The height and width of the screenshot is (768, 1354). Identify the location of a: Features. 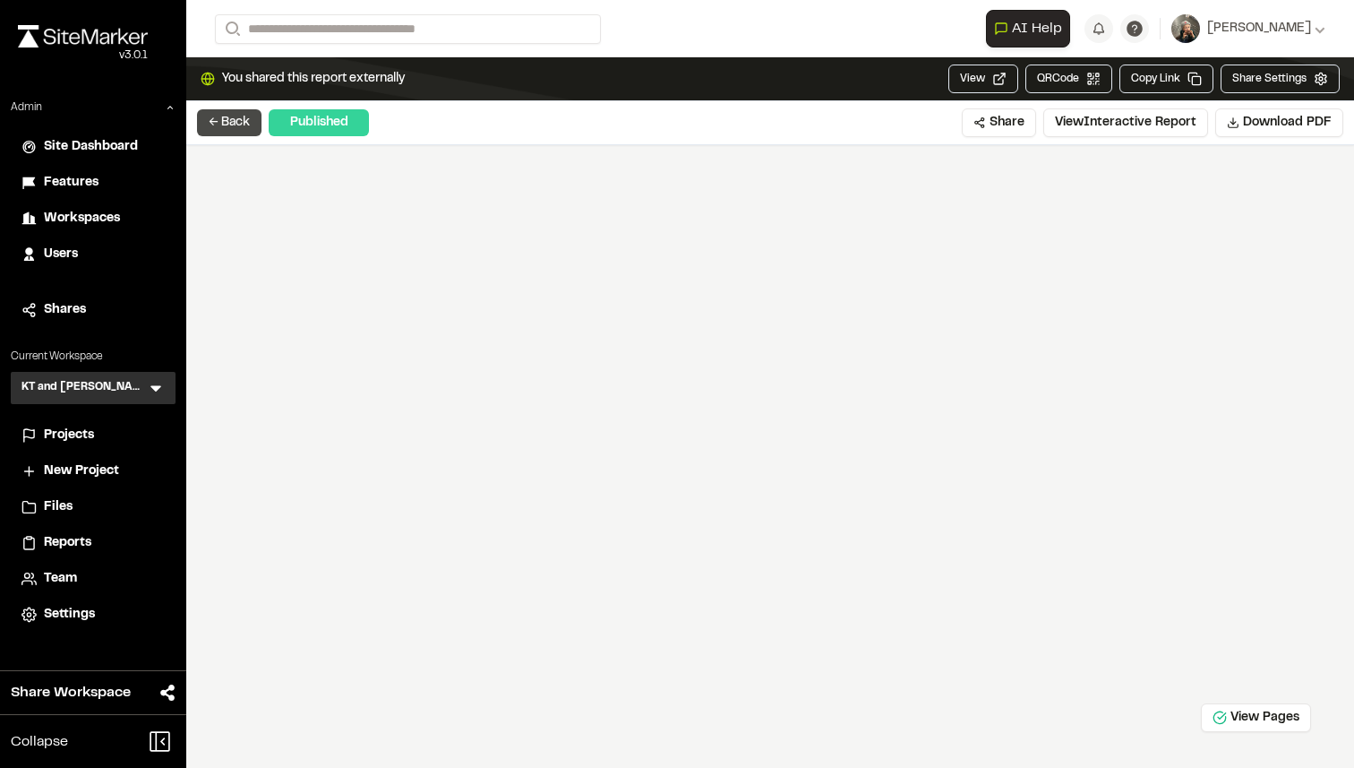
(93, 183).